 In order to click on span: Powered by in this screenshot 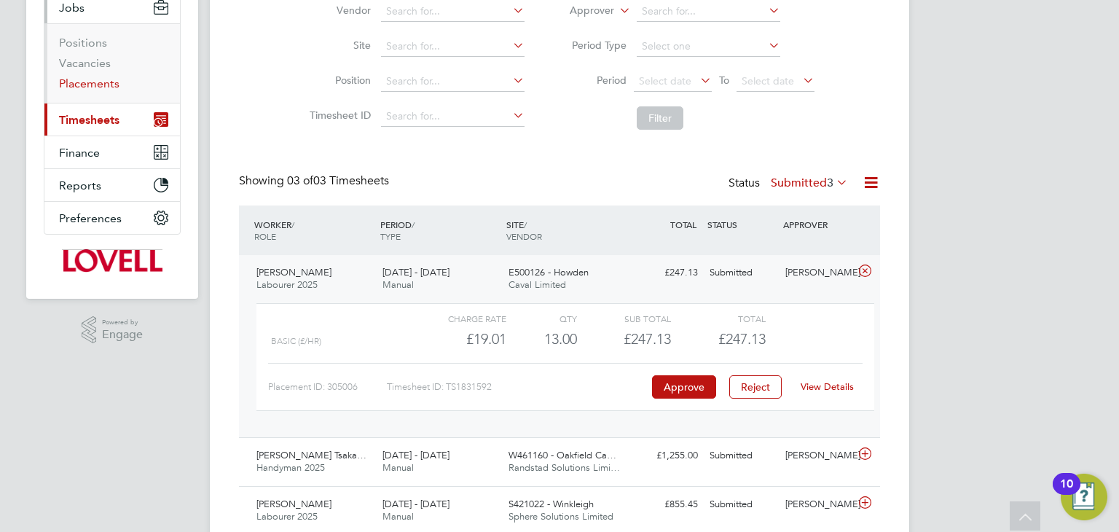, I will do `click(122, 322)`.